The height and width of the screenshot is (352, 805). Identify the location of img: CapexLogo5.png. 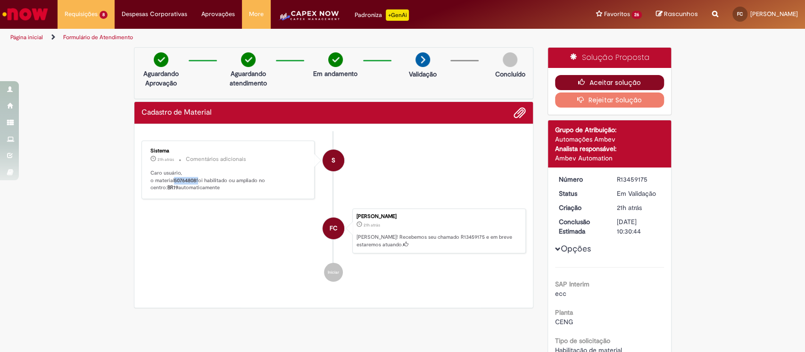
(309, 19).